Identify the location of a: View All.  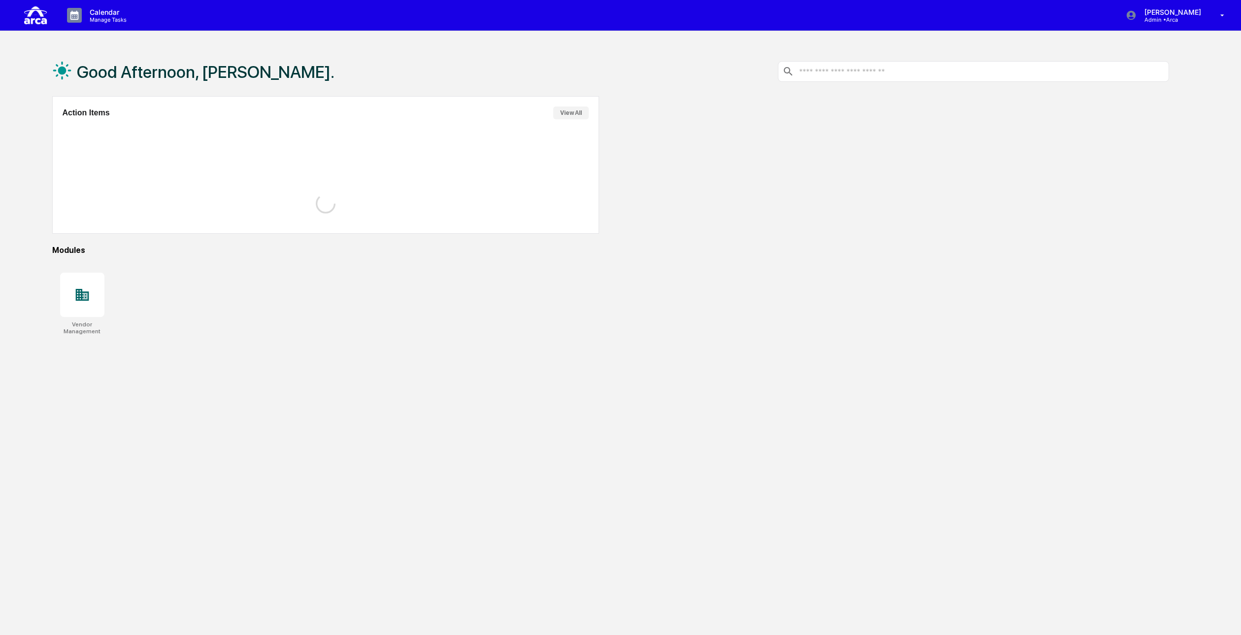
(571, 113).